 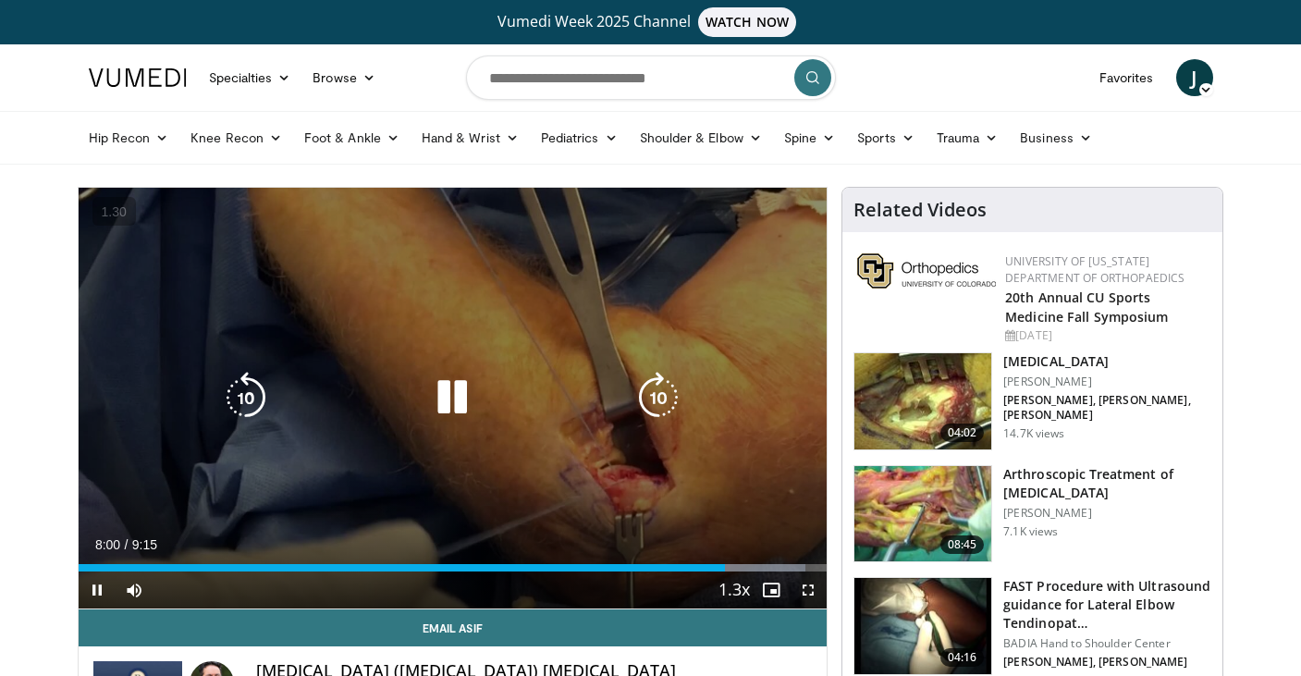 What do you see at coordinates (453, 398) in the screenshot?
I see `video-js: Video Player` at bounding box center [453, 398].